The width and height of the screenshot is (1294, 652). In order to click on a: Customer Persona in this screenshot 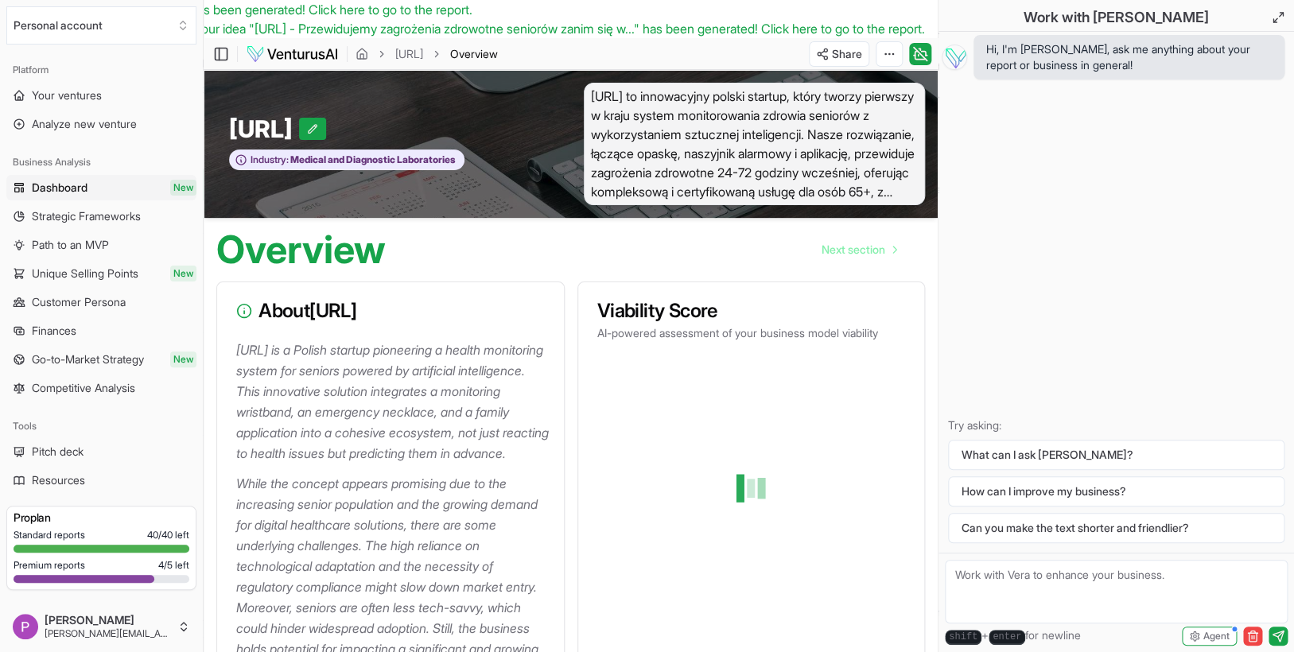, I will do `click(101, 302)`.